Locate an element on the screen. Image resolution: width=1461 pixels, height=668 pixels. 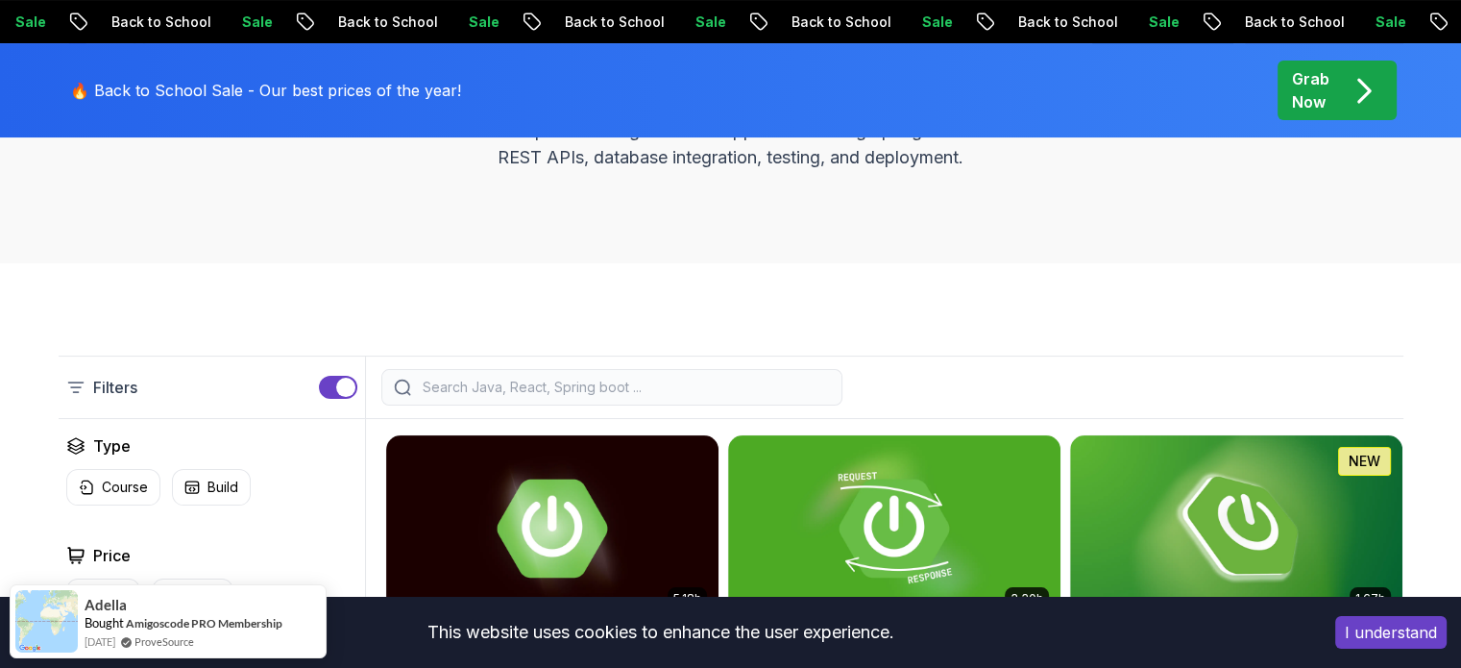
h2: Price is located at coordinates (111, 555).